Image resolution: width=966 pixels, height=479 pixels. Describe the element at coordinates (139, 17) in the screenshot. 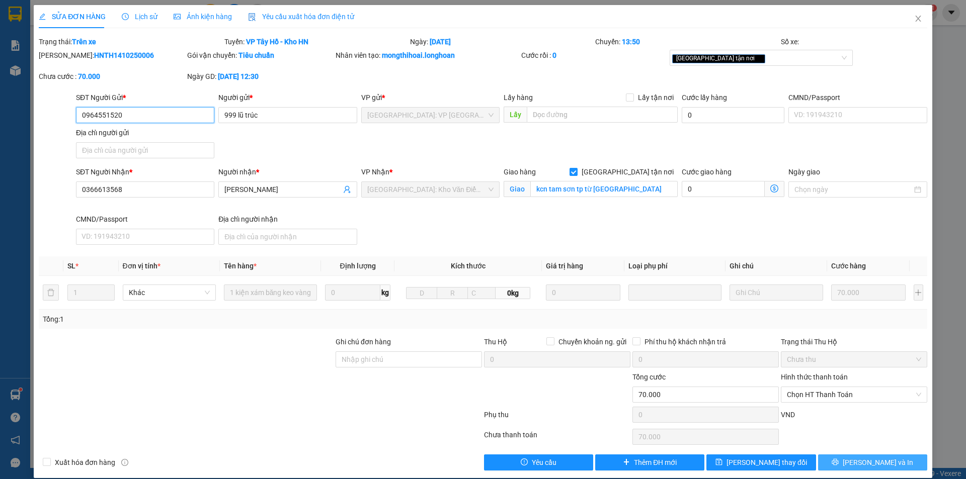

I see `span: Lịch sử` at that location.